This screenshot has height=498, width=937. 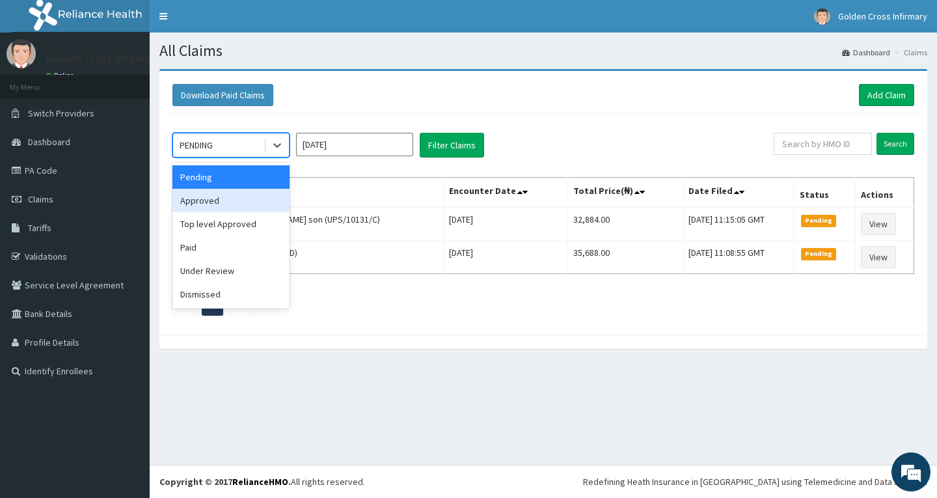 I want to click on div: Dismissed, so click(x=231, y=294).